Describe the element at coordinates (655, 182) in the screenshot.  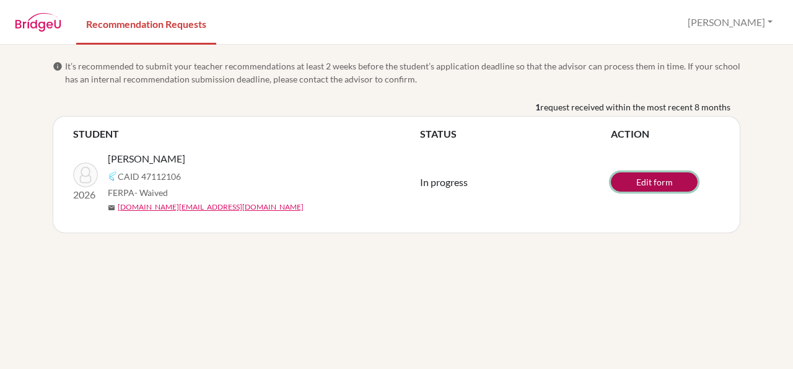
I see `a: Edit form` at that location.